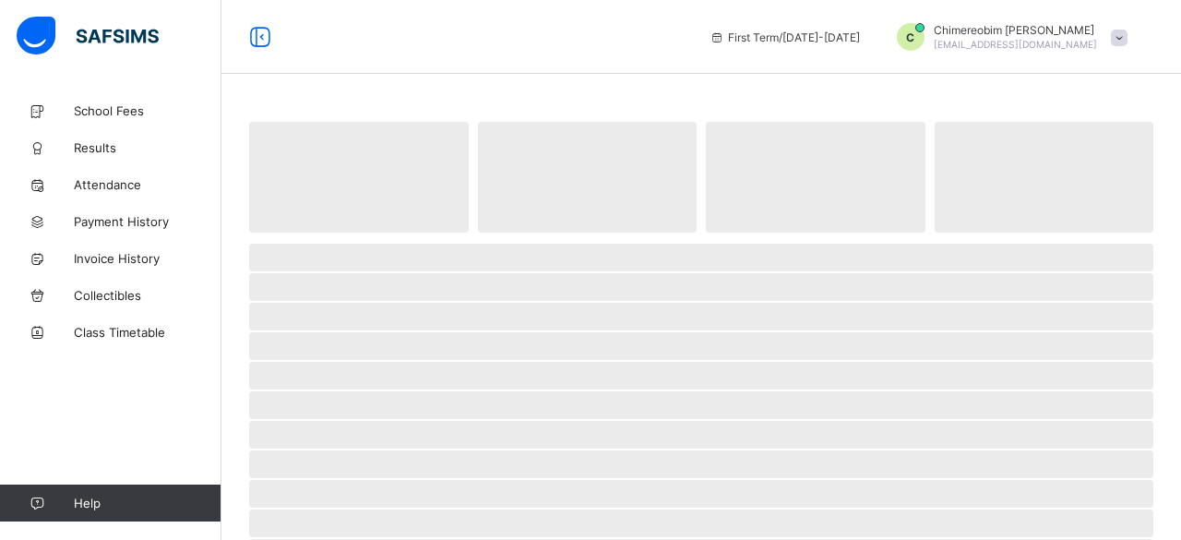 The height and width of the screenshot is (540, 1181). Describe the element at coordinates (148, 148) in the screenshot. I see `span: Results` at that location.